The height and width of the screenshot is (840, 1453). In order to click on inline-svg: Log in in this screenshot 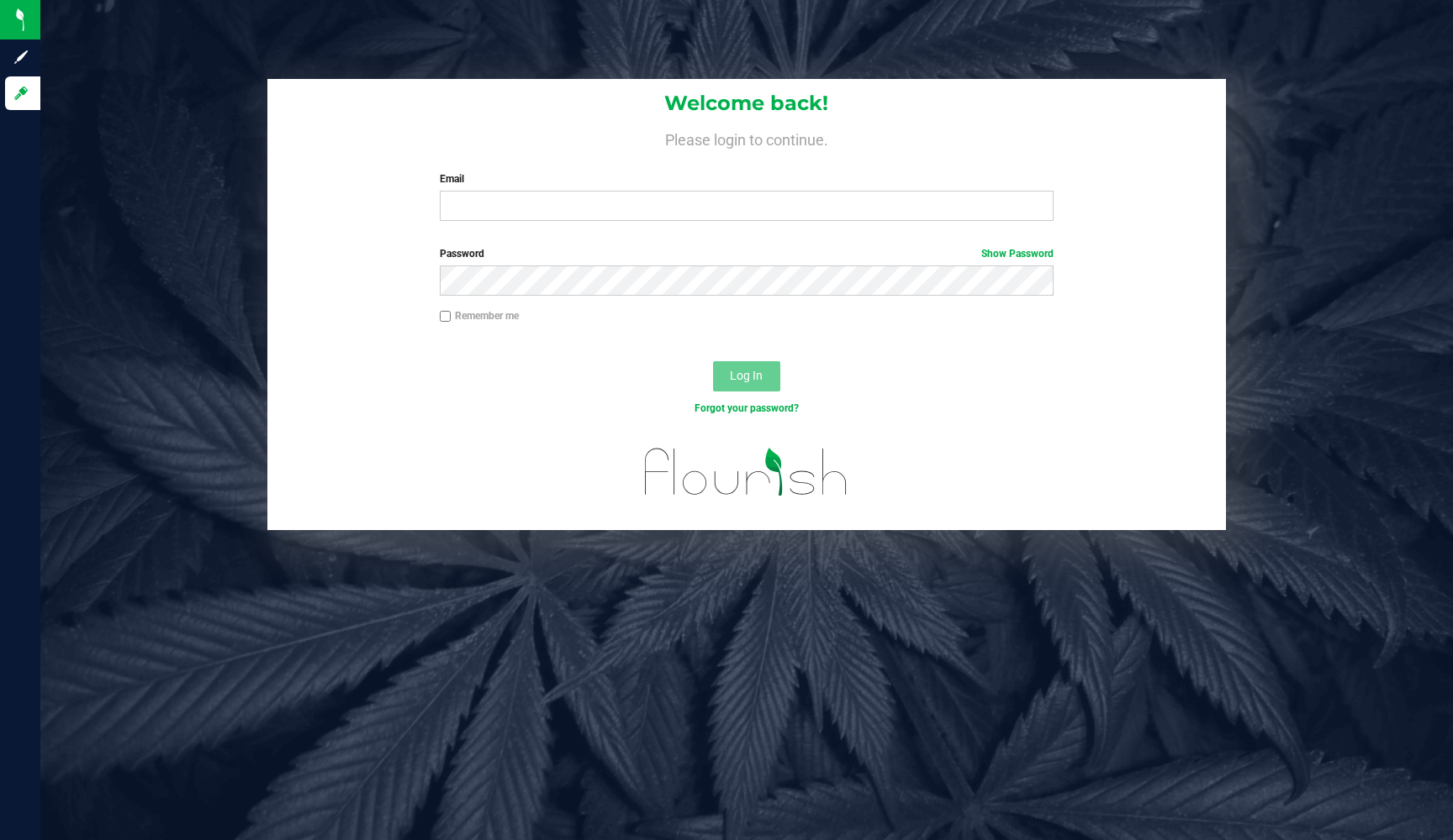, I will do `click(21, 93)`.